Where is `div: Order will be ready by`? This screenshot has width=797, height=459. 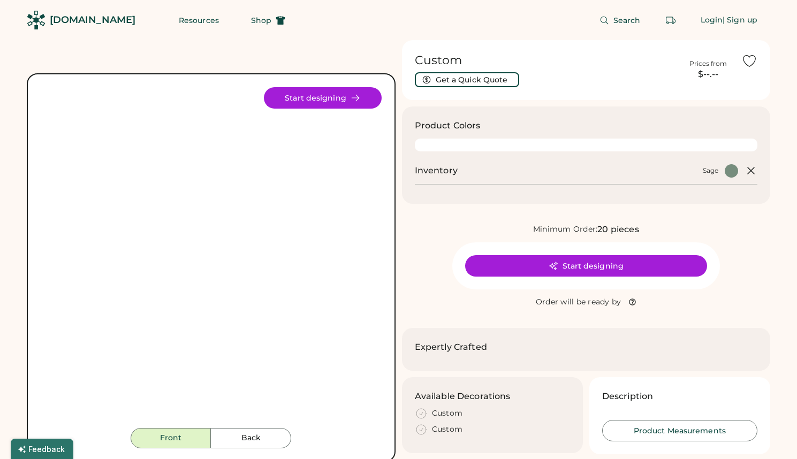
div: Order will be ready by is located at coordinates (579, 302).